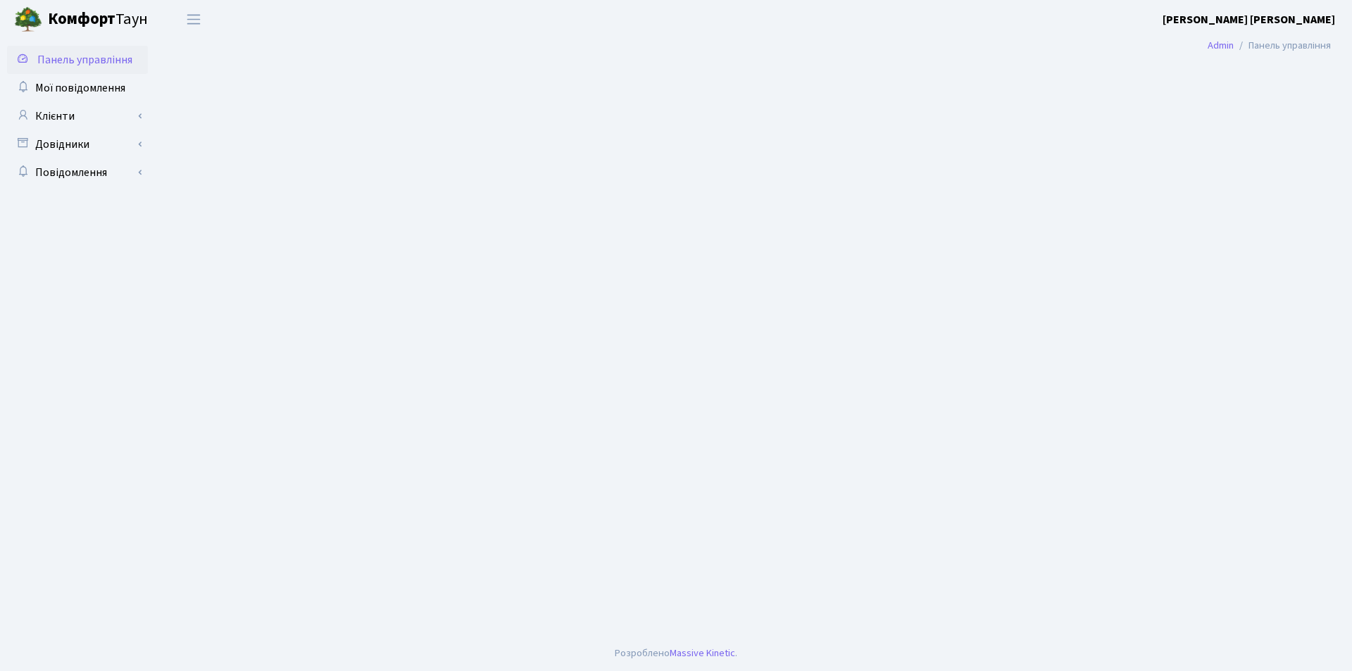 Image resolution: width=1352 pixels, height=671 pixels. What do you see at coordinates (77, 172) in the screenshot?
I see `a: Повідомлення` at bounding box center [77, 172].